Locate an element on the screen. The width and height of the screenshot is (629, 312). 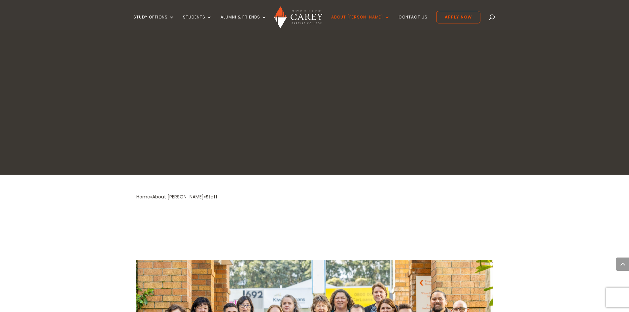
span: Staff is located at coordinates (212, 197).